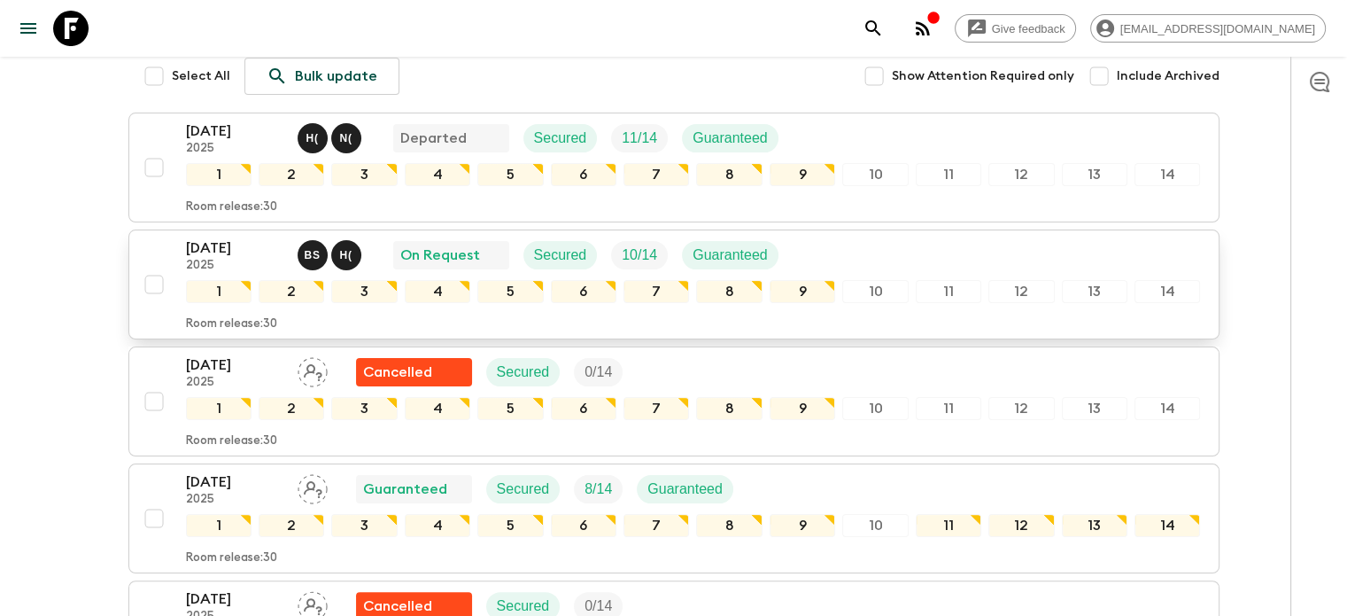 This screenshot has width=1347, height=616. I want to click on span: Give feedback, so click(1028, 28).